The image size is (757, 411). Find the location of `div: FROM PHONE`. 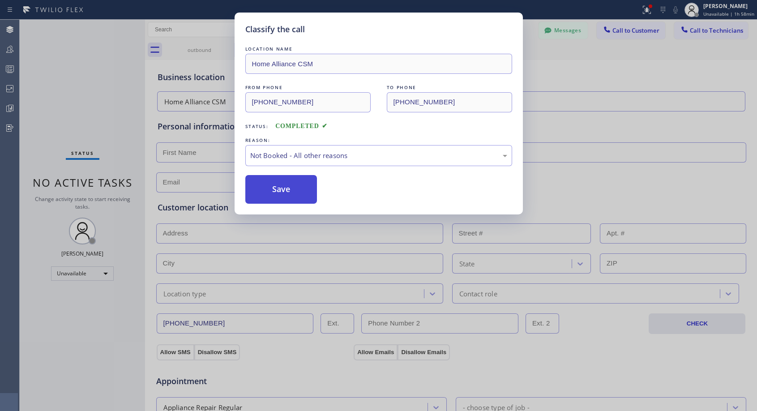

div: FROM PHONE is located at coordinates (308, 87).